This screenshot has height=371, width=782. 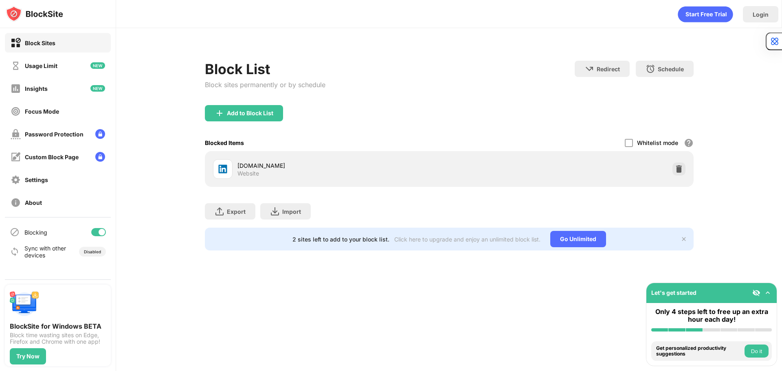 I want to click on div: Usage Limit, so click(x=41, y=66).